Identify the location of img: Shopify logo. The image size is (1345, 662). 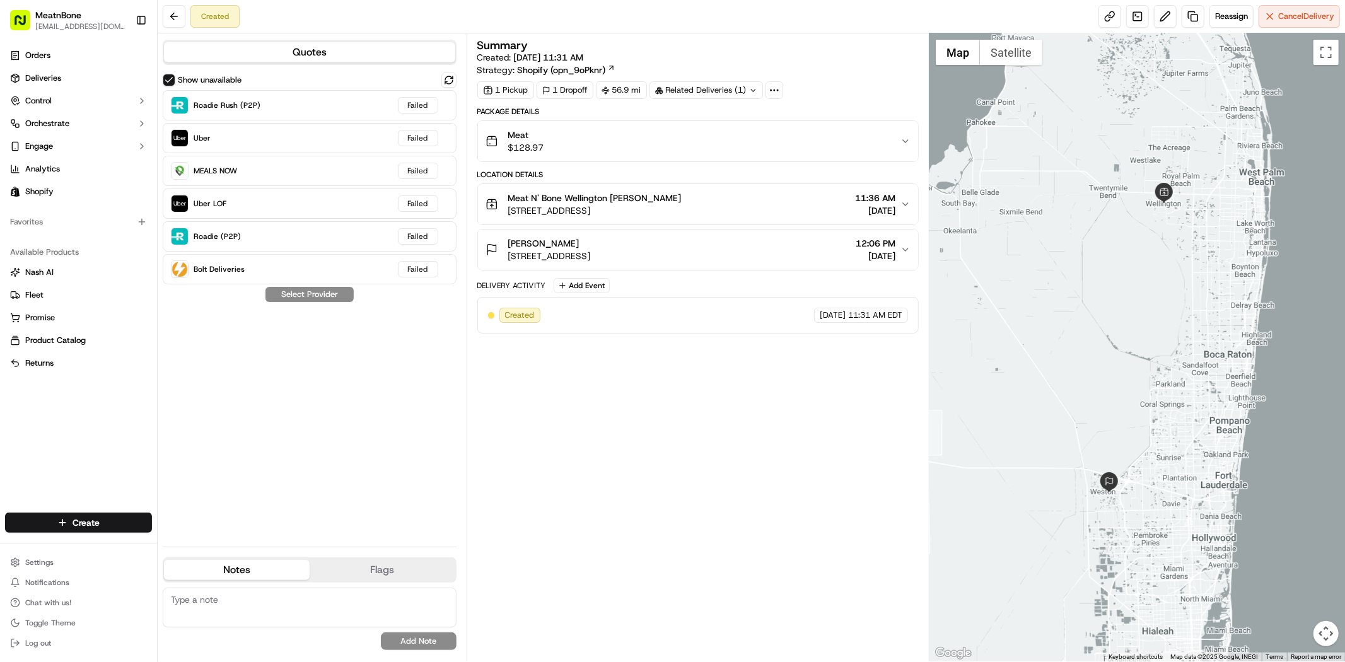
(15, 192).